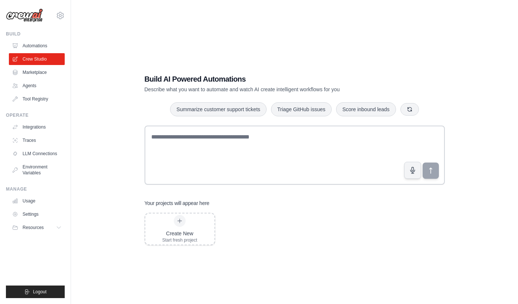  I want to click on a: Crew Studio, so click(37, 59).